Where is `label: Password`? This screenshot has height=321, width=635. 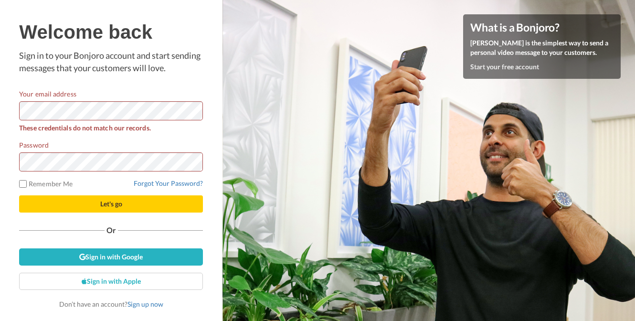
label: Password is located at coordinates (34, 145).